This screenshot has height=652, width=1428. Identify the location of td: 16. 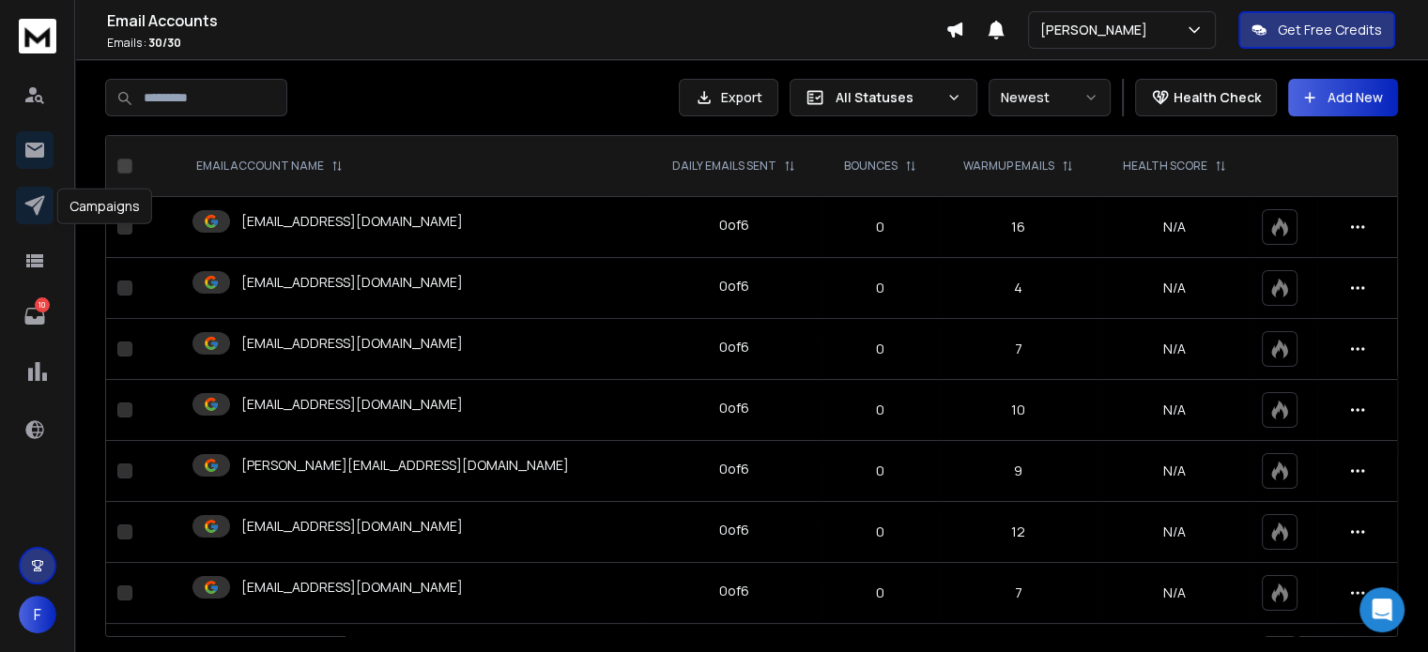
(1019, 227).